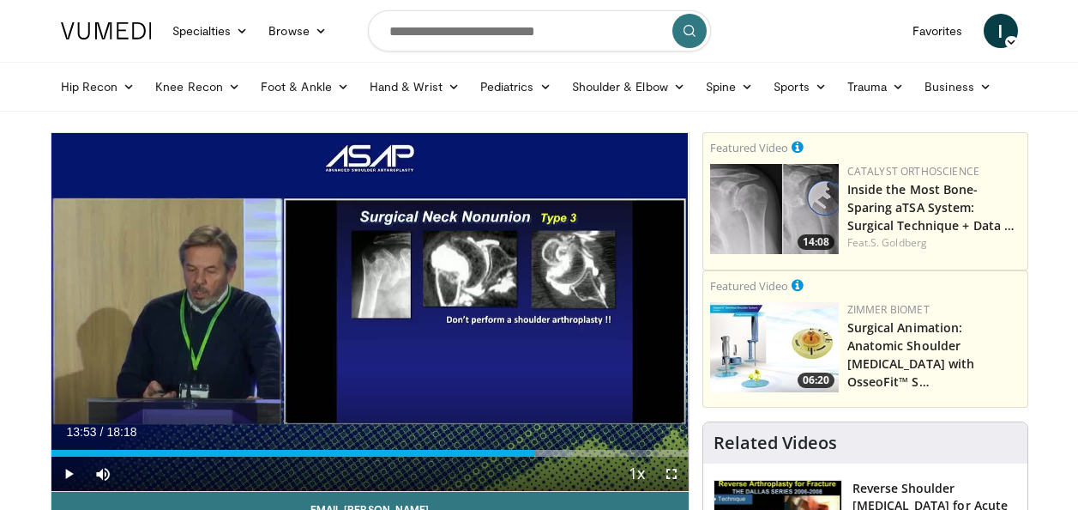 The width and height of the screenshot is (1078, 510). What do you see at coordinates (298, 31) in the screenshot?
I see `a: Browse` at bounding box center [298, 31].